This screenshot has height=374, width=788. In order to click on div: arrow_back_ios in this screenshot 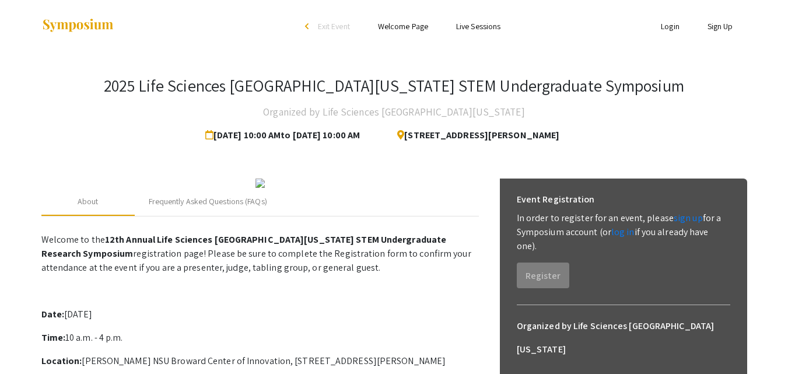, I will do `click(309, 26)`.